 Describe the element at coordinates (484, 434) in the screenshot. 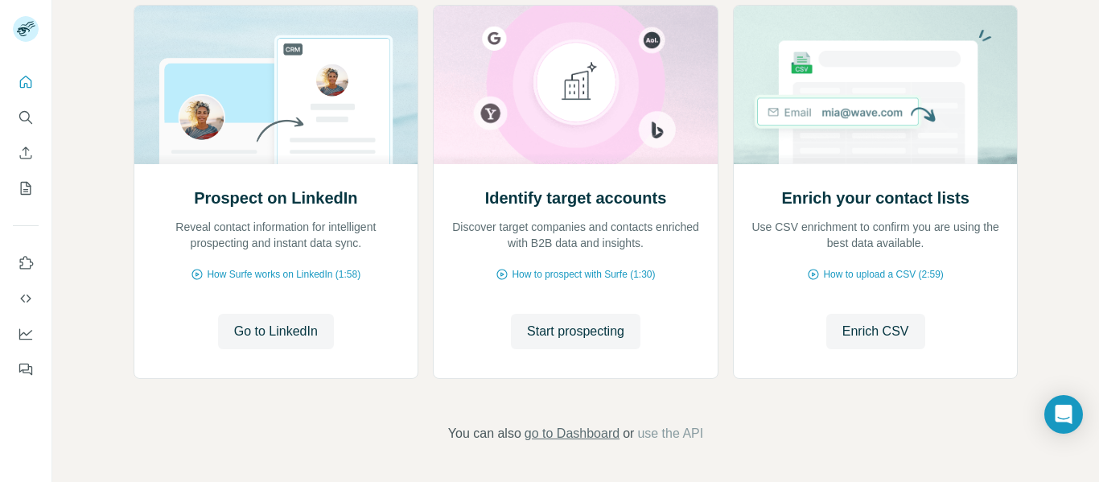

I see `span: You can also` at that location.